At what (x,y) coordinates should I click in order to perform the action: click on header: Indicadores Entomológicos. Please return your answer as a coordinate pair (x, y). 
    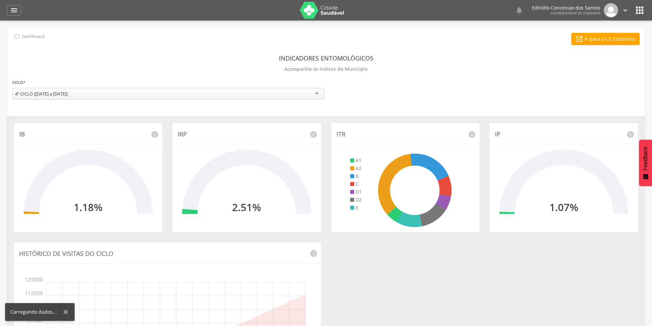
    Looking at the image, I should click on (326, 58).